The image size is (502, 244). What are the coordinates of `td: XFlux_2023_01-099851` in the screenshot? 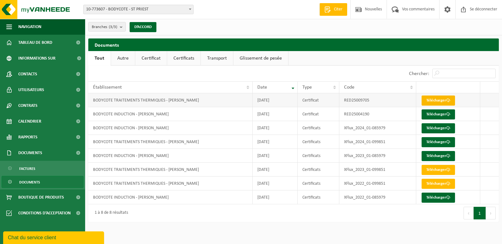 It's located at (378, 170).